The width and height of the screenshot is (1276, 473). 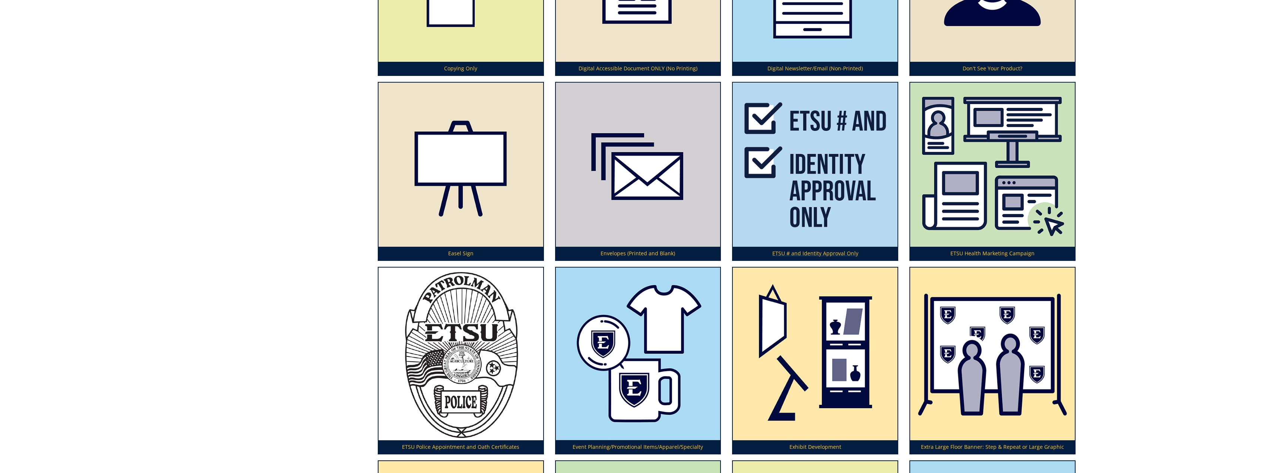 What do you see at coordinates (992, 447) in the screenshot?
I see `p: Extra Large Floor Banner: Step & Repeat or Large Graphic` at bounding box center [992, 447].